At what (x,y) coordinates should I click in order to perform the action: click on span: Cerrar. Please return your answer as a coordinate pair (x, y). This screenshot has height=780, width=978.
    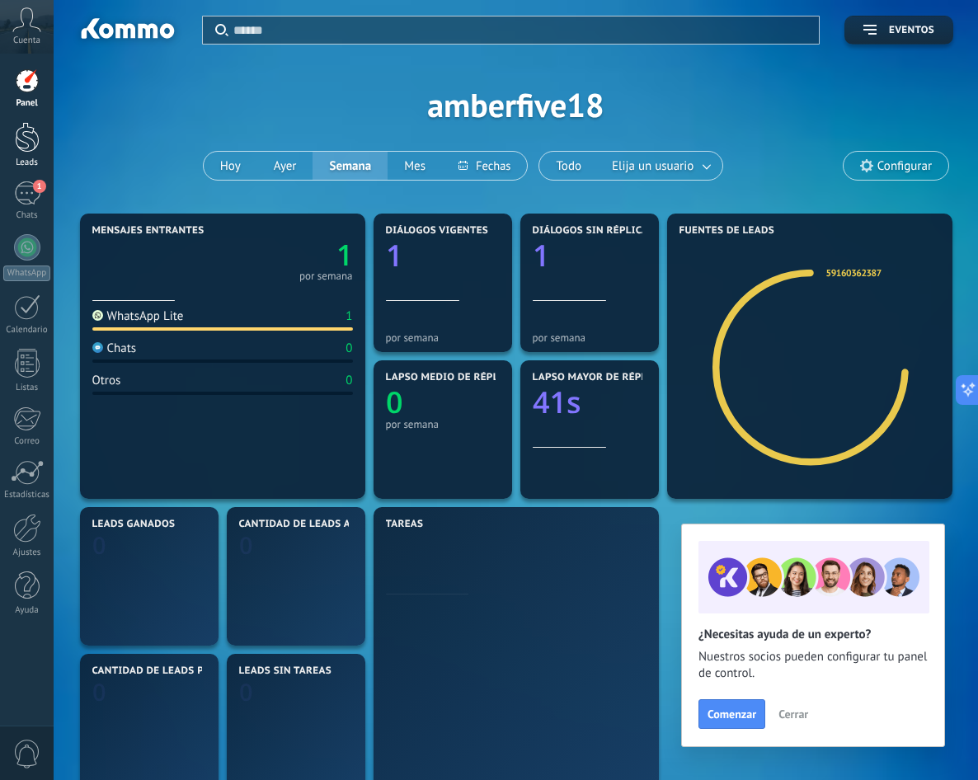
    Looking at the image, I should click on (794, 714).